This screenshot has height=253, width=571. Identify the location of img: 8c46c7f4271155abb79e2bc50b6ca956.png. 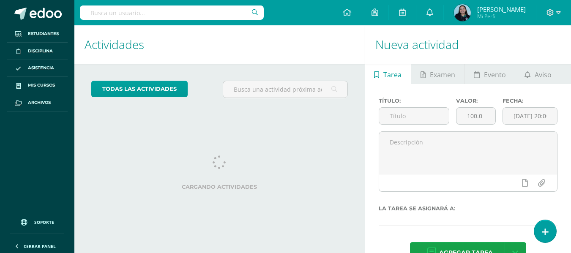
(463, 13).